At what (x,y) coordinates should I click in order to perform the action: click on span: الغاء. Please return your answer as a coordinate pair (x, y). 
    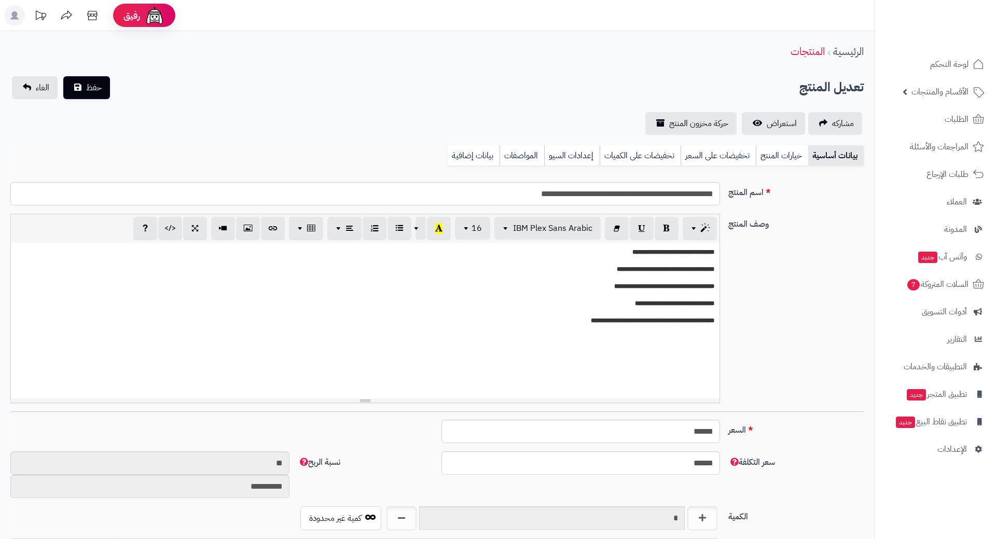
    Looking at the image, I should click on (43, 88).